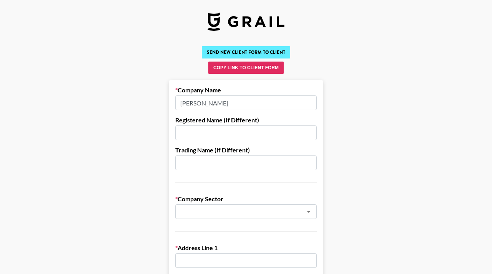 The height and width of the screenshot is (274, 492). I want to click on img: Grail Talent Logo, so click(246, 22).